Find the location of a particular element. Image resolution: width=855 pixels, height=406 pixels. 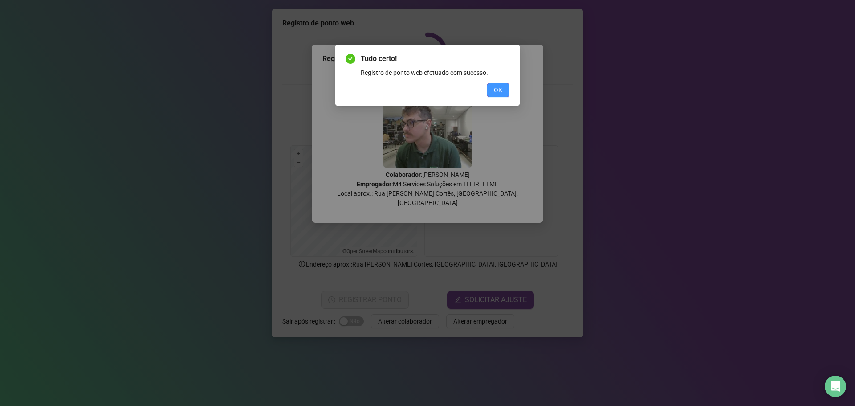

span: Tudo certo! is located at coordinates (435, 59).